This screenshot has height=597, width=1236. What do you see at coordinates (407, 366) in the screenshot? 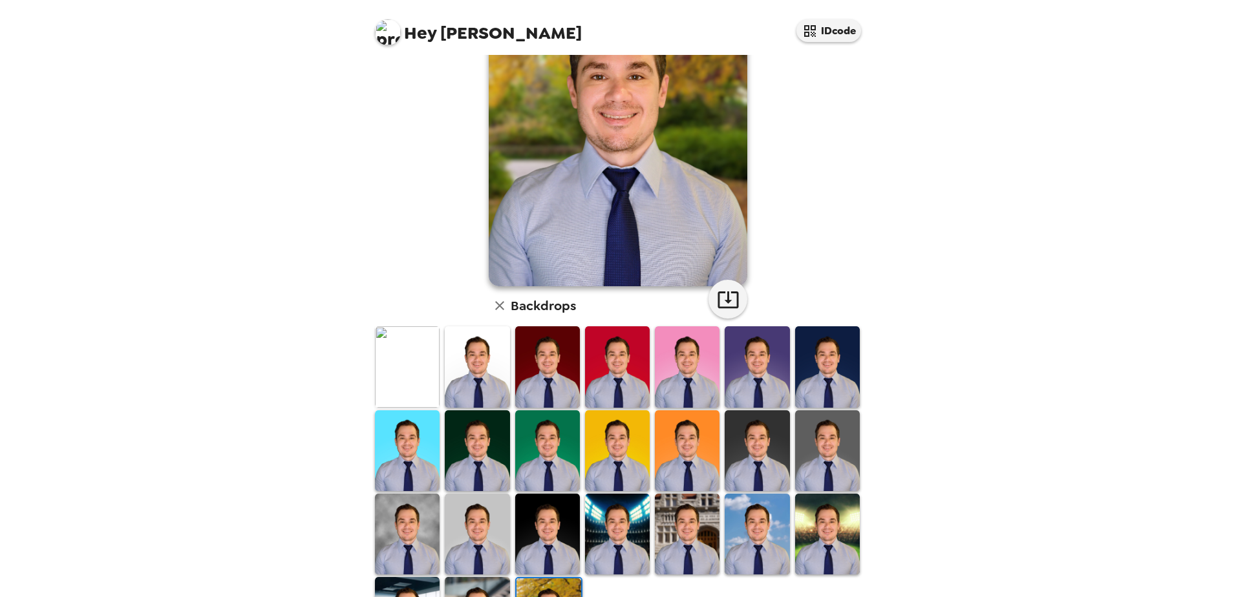
I see `img: Original` at bounding box center [407, 366].